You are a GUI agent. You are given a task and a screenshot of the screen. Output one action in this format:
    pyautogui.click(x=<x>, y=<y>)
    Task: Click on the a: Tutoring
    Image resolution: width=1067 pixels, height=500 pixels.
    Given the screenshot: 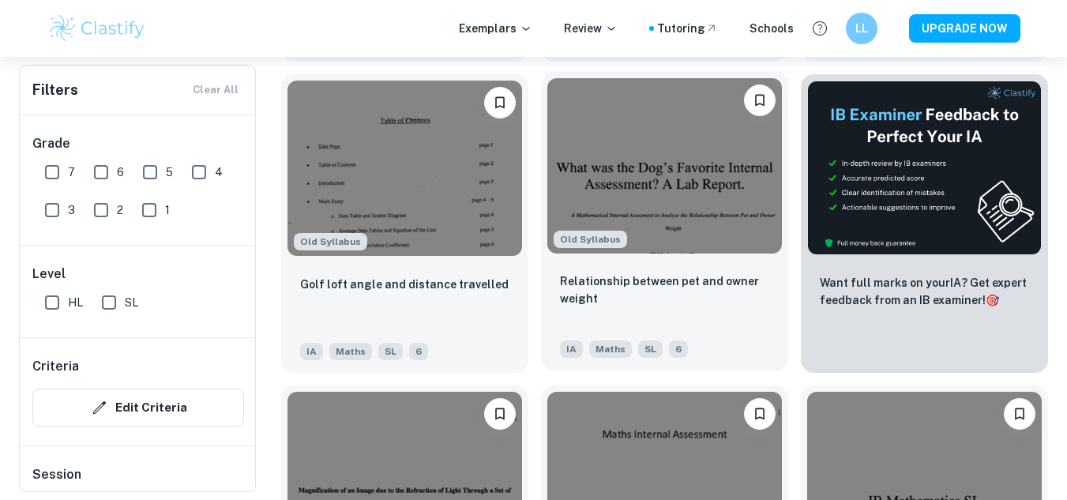 What is the action you would take?
    pyautogui.click(x=687, y=28)
    